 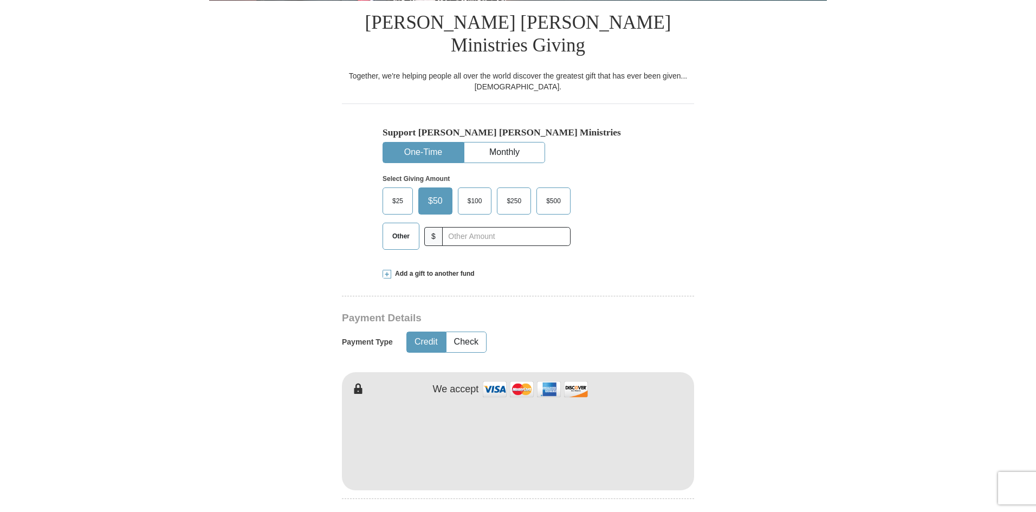 I want to click on span: $25, so click(x=398, y=201).